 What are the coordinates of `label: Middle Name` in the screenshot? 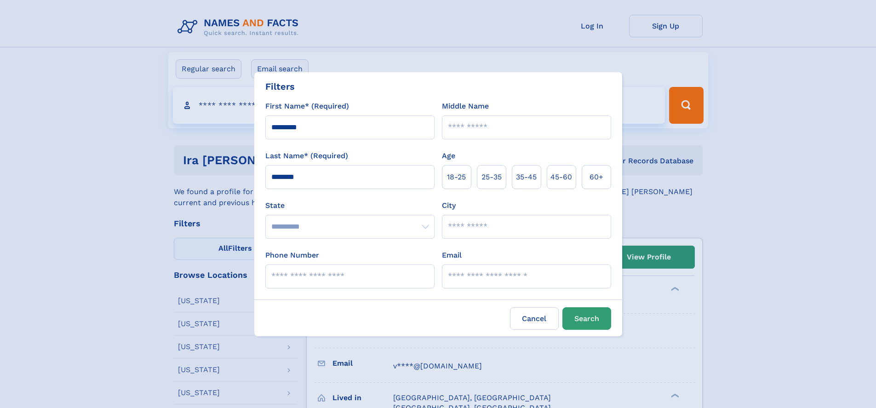 It's located at (466, 106).